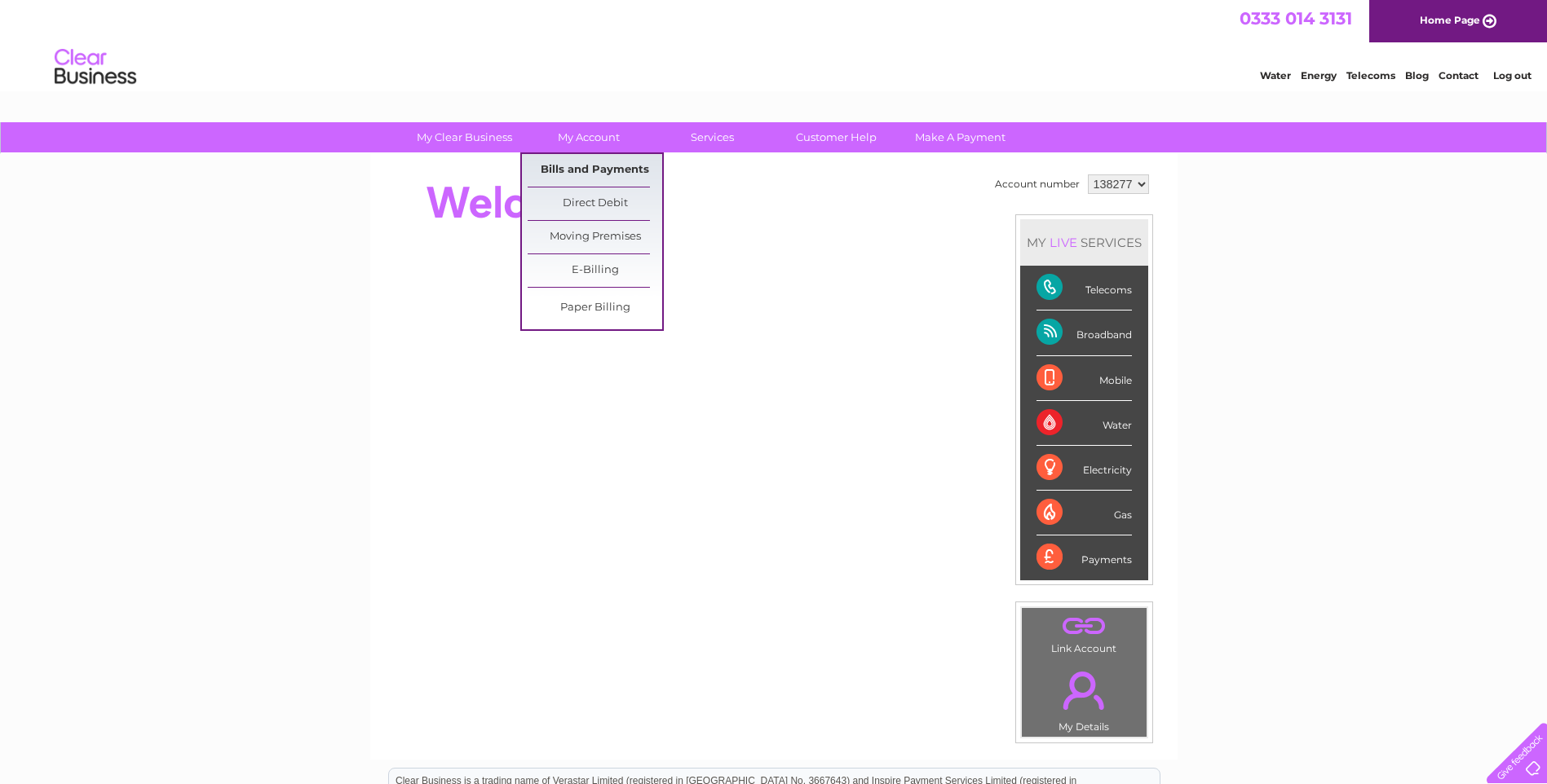 The width and height of the screenshot is (1547, 784). Describe the element at coordinates (1295, 18) in the screenshot. I see `a: 0333 014 3131` at that location.